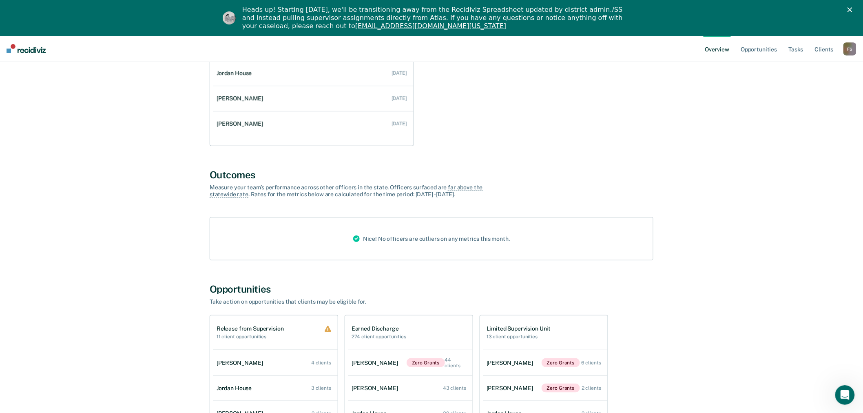 Image resolution: width=863 pixels, height=413 pixels. I want to click on h1: Earned Discharge, so click(379, 328).